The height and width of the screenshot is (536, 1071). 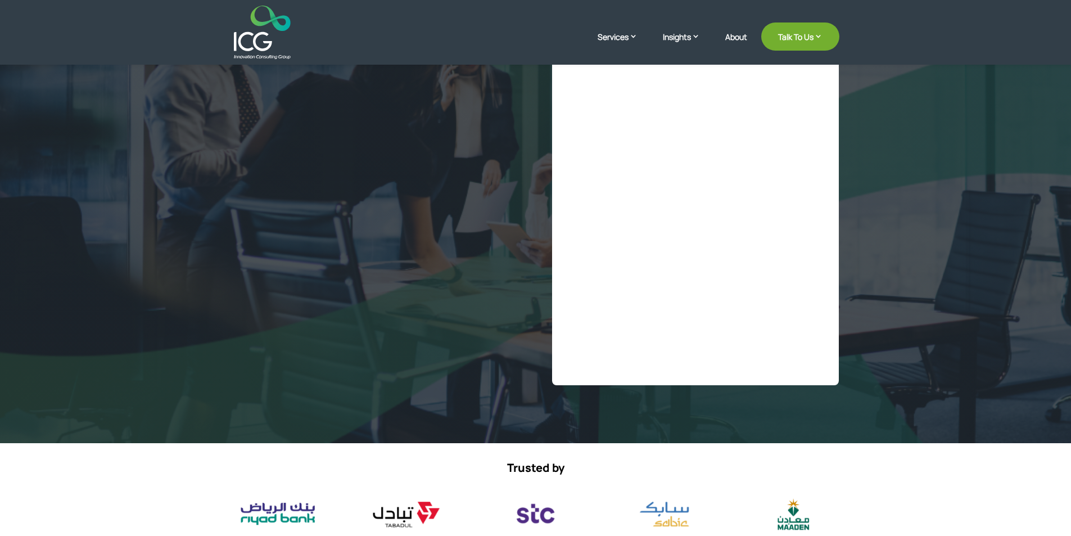 What do you see at coordinates (736, 46) in the screenshot?
I see `a: About` at bounding box center [736, 46].